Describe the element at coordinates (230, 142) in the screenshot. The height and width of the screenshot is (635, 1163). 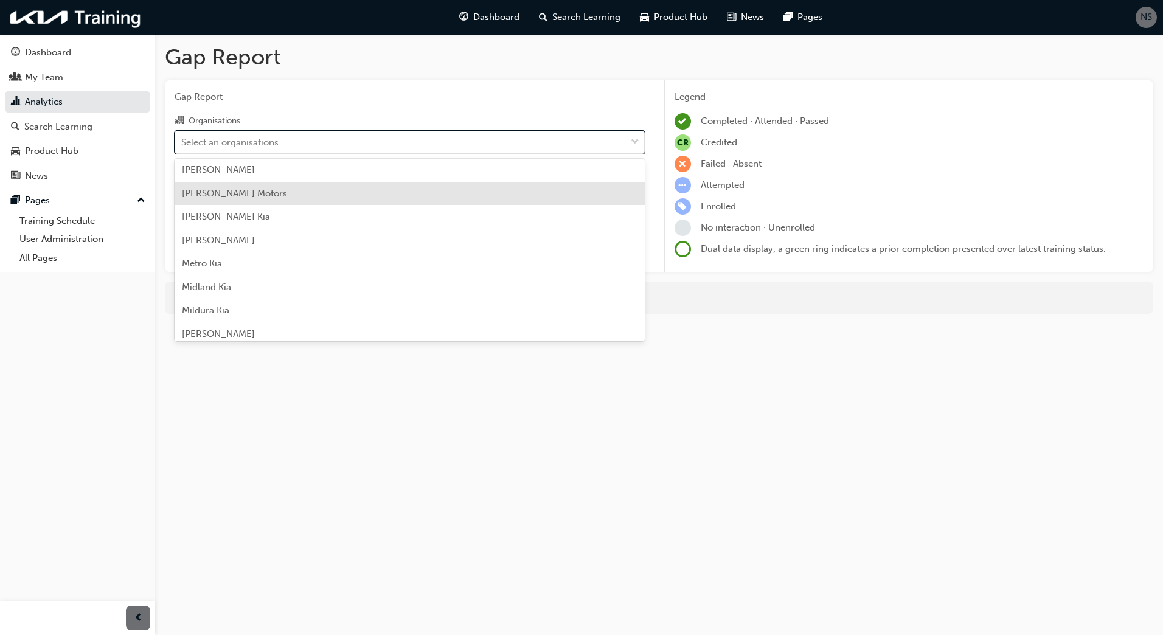
I see `div: Select an organisations` at that location.